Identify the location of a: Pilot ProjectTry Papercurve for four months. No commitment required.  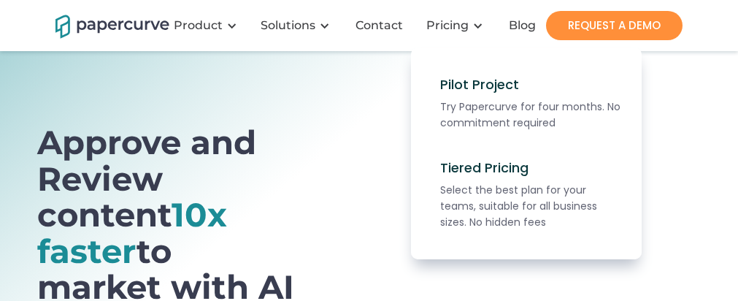
(526, 104).